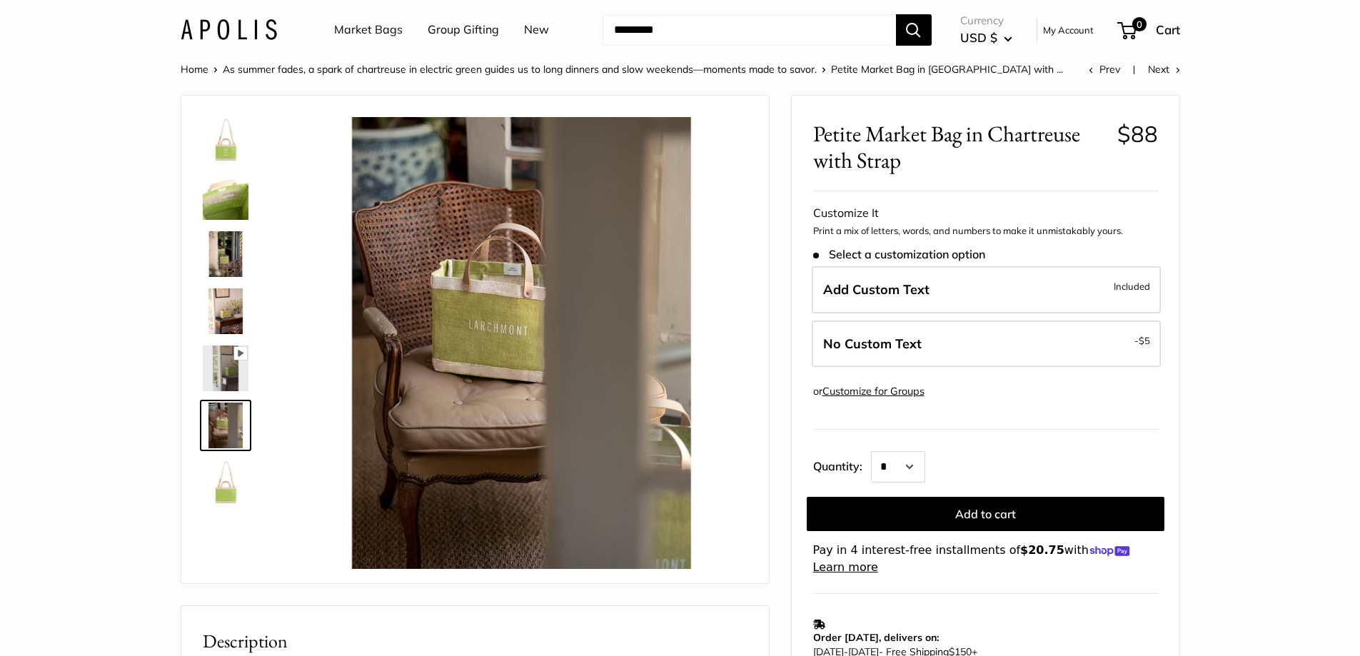  What do you see at coordinates (986, 344) in the screenshot?
I see `label: Leave Blank` at bounding box center [986, 344].